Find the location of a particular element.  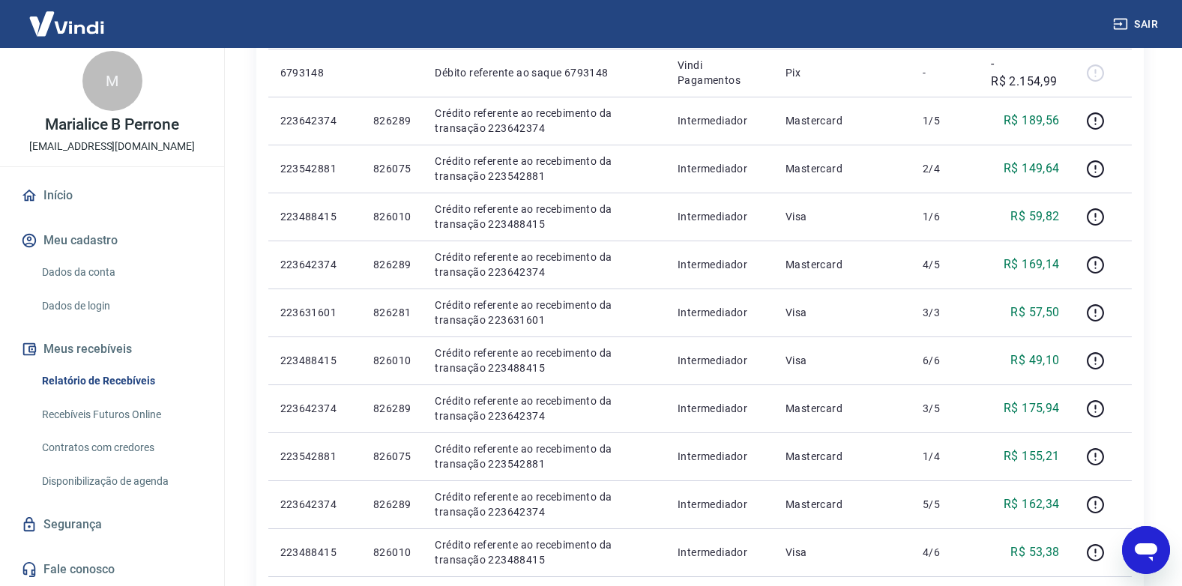

p: 3/3 is located at coordinates (945, 313).